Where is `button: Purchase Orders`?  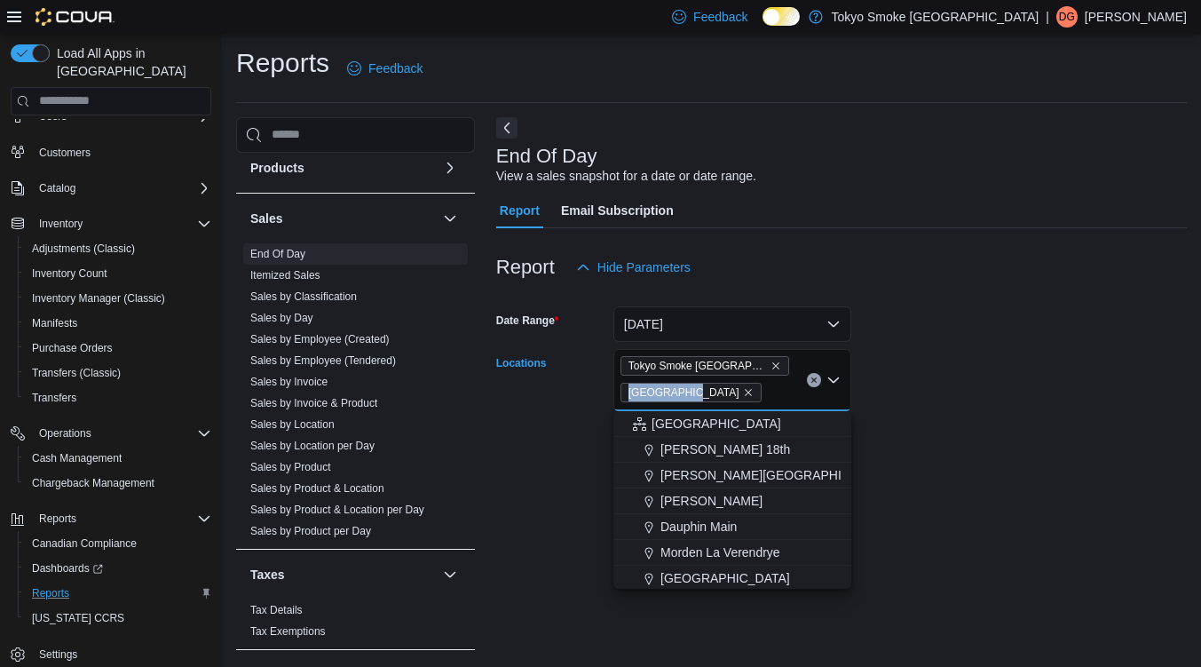
button: Purchase Orders is located at coordinates (118, 348).